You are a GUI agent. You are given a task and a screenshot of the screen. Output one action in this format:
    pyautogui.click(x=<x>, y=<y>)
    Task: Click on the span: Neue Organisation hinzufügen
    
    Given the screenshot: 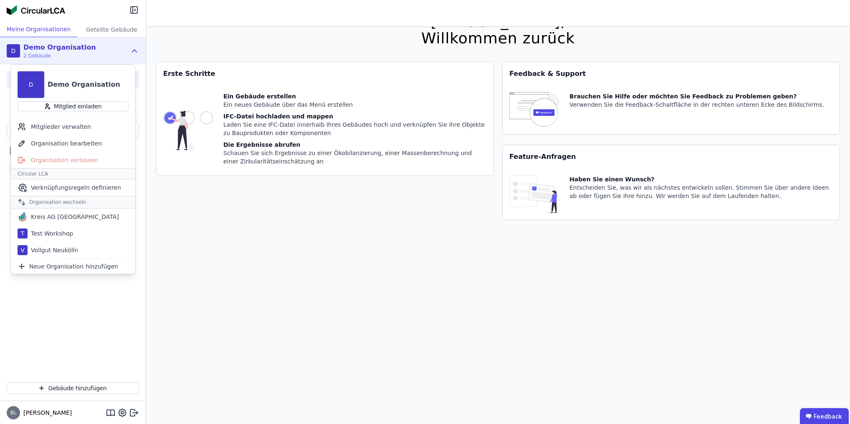 What is the action you would take?
    pyautogui.click(x=73, y=267)
    